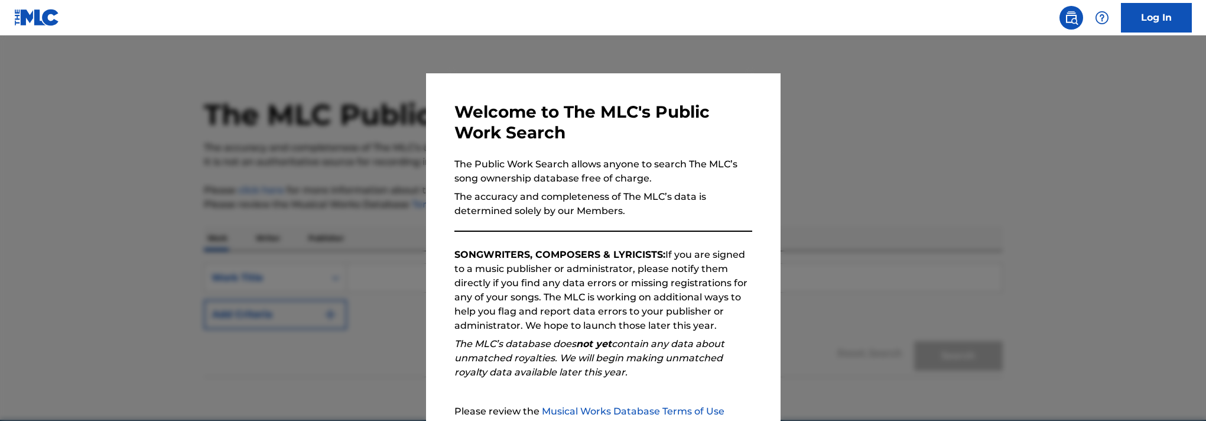 The image size is (1206, 421). Describe the element at coordinates (633, 411) in the screenshot. I see `a: Musical Works Database Terms of Use` at that location.